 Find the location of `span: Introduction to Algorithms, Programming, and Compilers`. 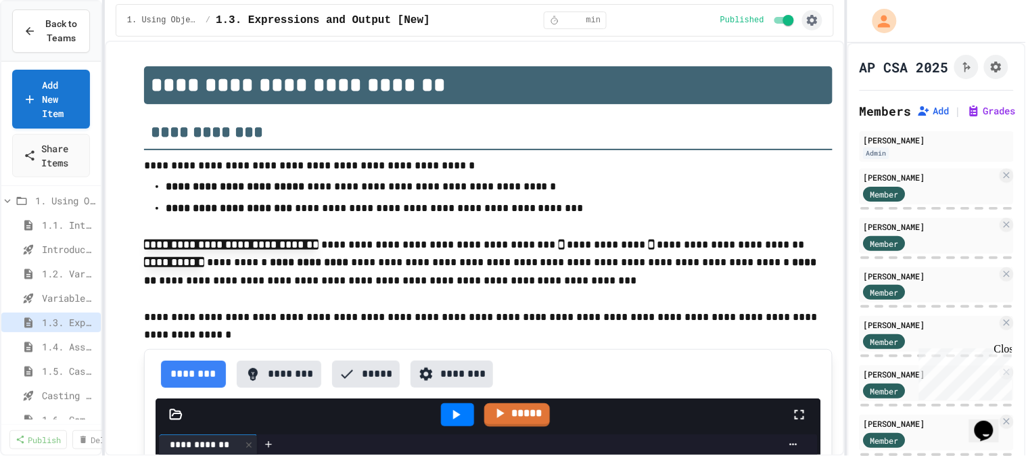

span: Introduction to Algorithms, Programming, and Compilers is located at coordinates (68, 249).